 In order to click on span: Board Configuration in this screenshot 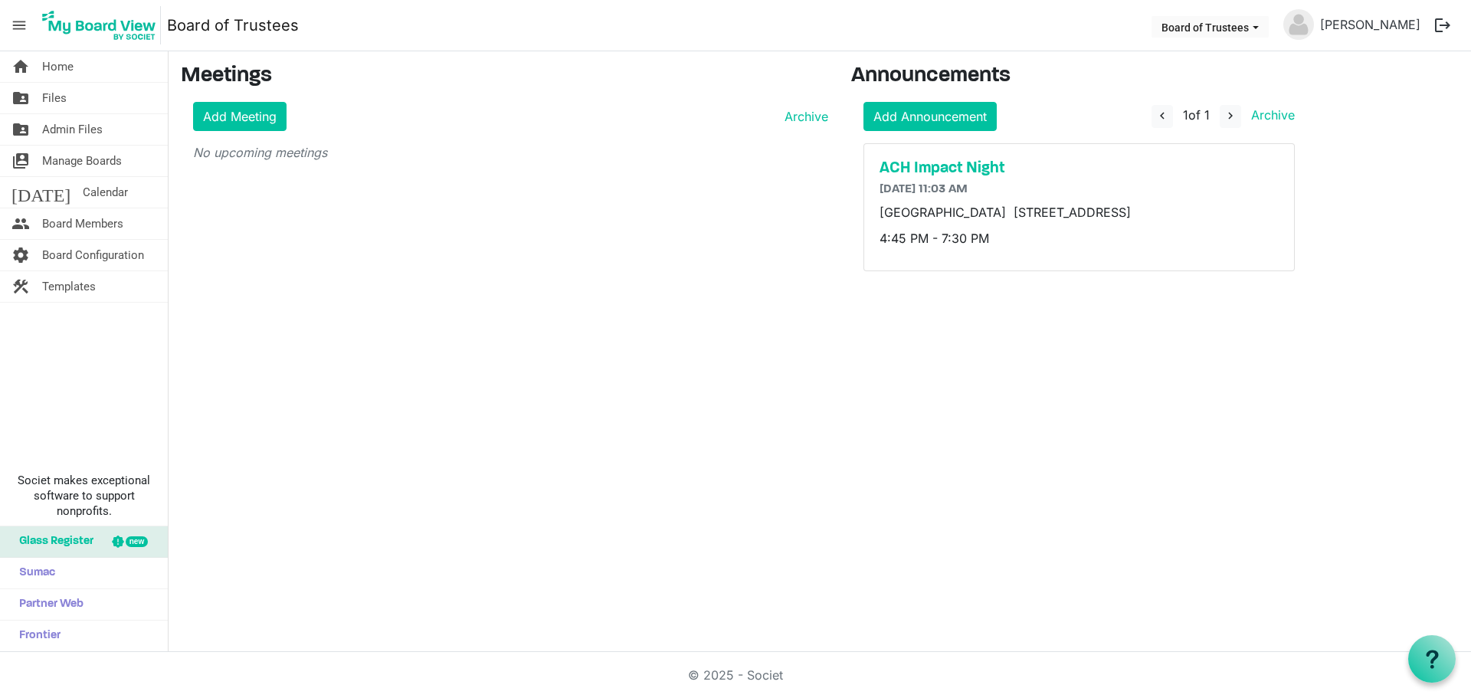, I will do `click(93, 255)`.